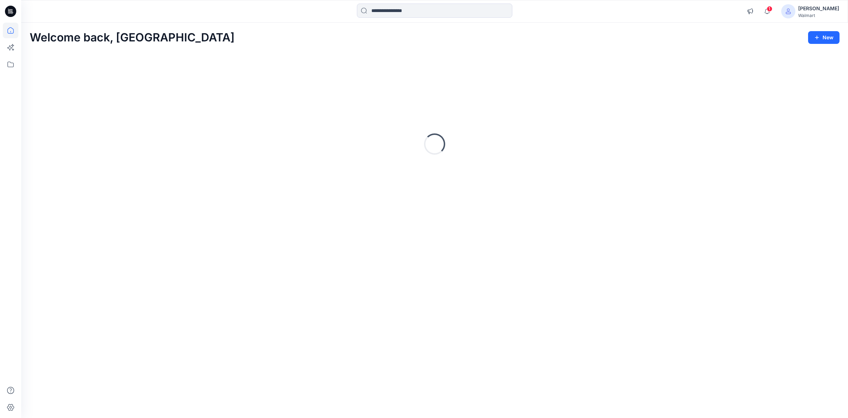  What do you see at coordinates (789, 11) in the screenshot?
I see `svg: avatar` at bounding box center [789, 11].